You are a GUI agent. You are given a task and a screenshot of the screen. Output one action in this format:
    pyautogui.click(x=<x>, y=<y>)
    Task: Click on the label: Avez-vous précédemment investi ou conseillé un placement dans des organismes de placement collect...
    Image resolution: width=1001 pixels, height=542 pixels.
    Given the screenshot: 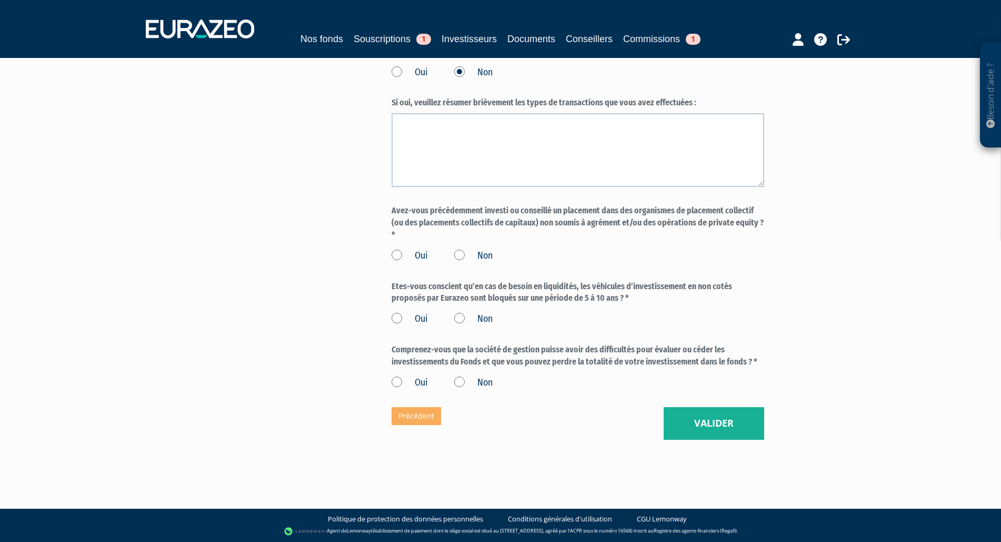 What is the action you would take?
    pyautogui.click(x=578, y=223)
    